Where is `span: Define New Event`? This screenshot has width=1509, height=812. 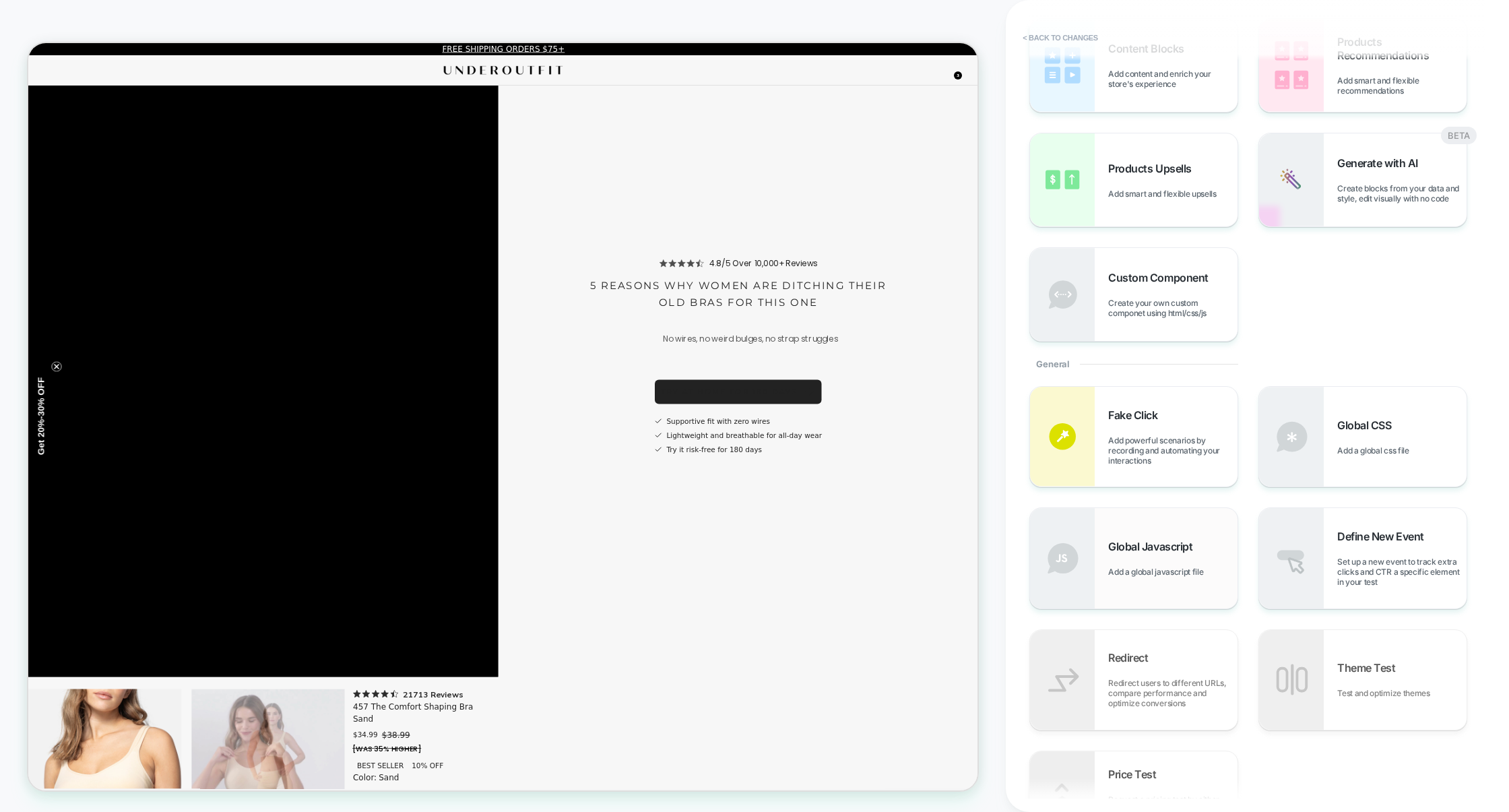
span: Define New Event is located at coordinates (1384, 537).